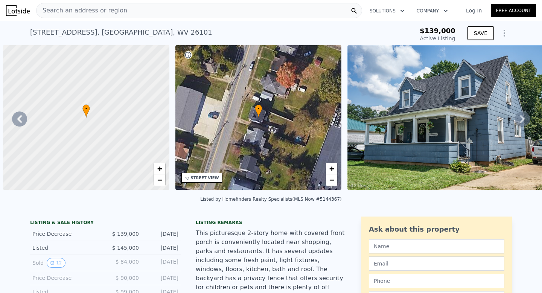  I want to click on button: Company, so click(432, 11).